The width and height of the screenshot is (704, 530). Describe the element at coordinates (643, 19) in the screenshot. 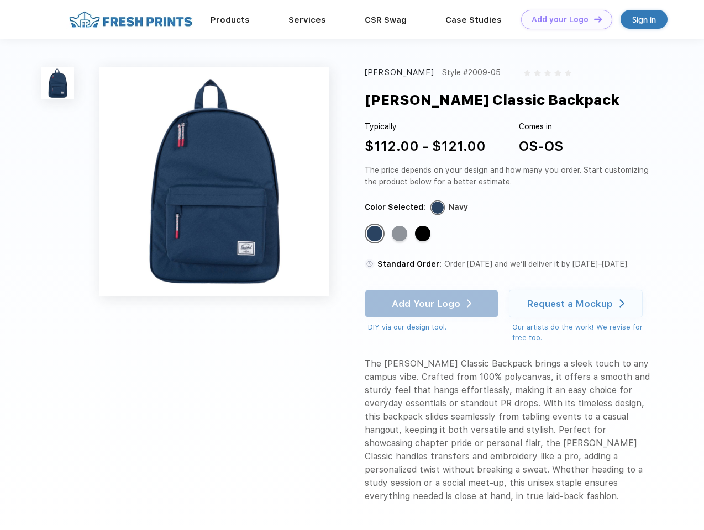

I see `a: Sign in` at that location.